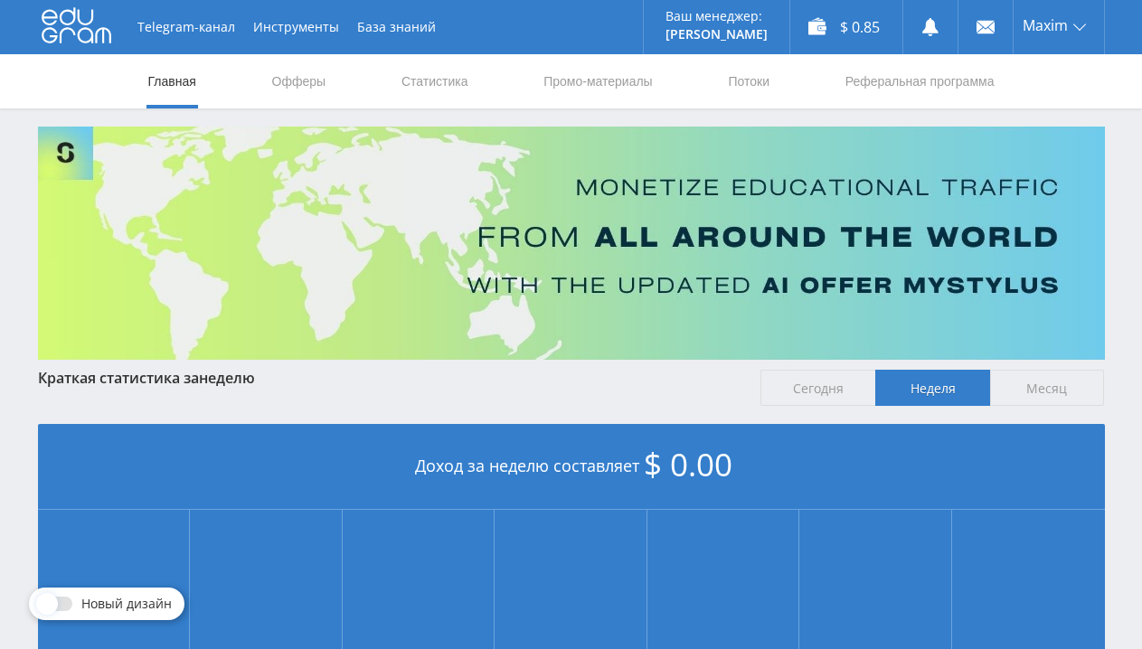 The width and height of the screenshot is (1142, 649). What do you see at coordinates (299, 81) in the screenshot?
I see `a: Офферы` at bounding box center [299, 81].